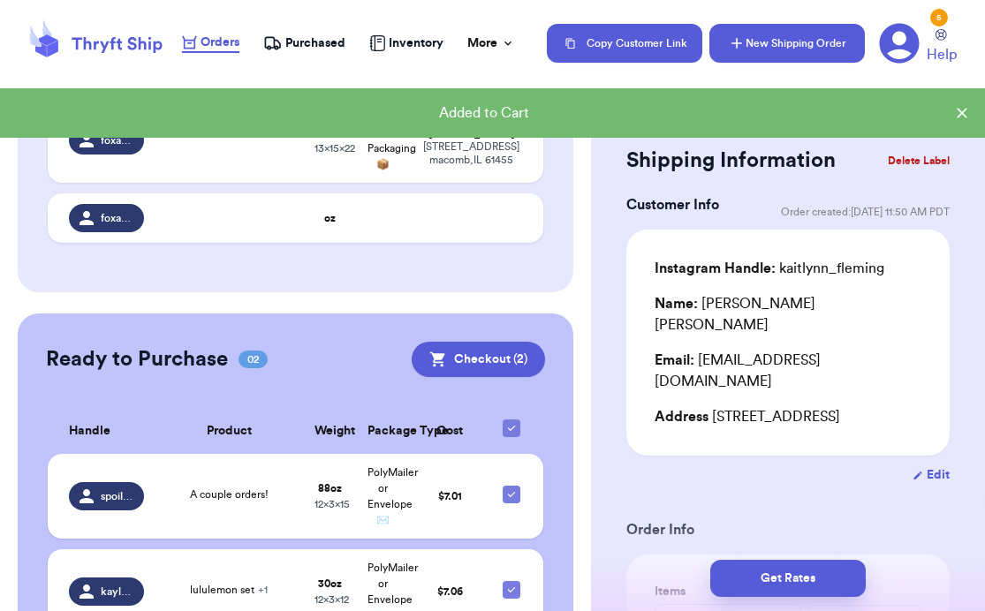 The image size is (985, 611). I want to click on button: Edit, so click(931, 475).